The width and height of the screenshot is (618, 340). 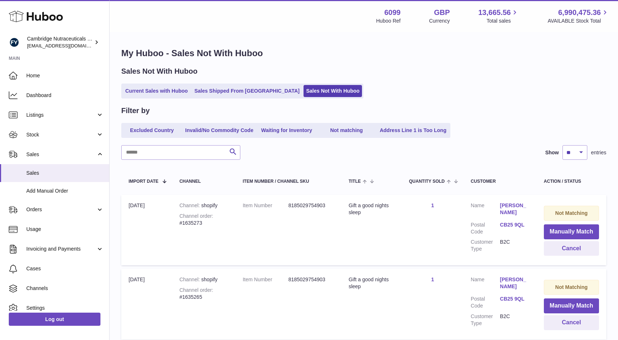 What do you see at coordinates (552, 153) in the screenshot?
I see `label: Show` at bounding box center [552, 153].